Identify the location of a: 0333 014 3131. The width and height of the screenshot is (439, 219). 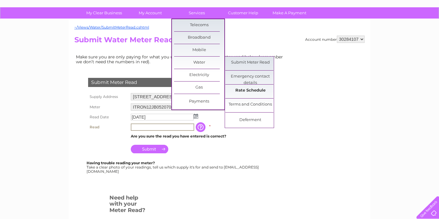
(345, 7).